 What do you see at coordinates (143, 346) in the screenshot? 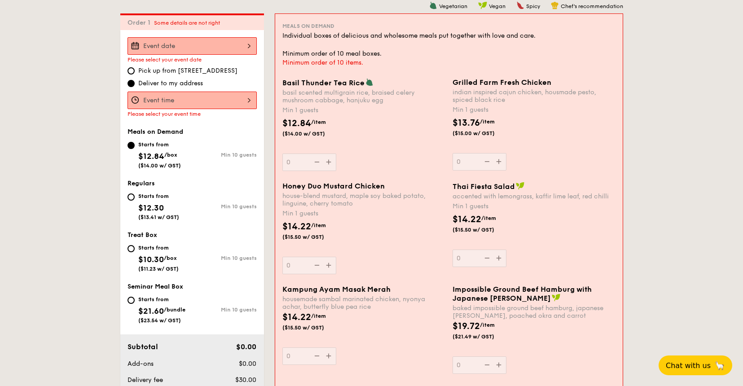
I see `span: Subtotal` at bounding box center [143, 346].